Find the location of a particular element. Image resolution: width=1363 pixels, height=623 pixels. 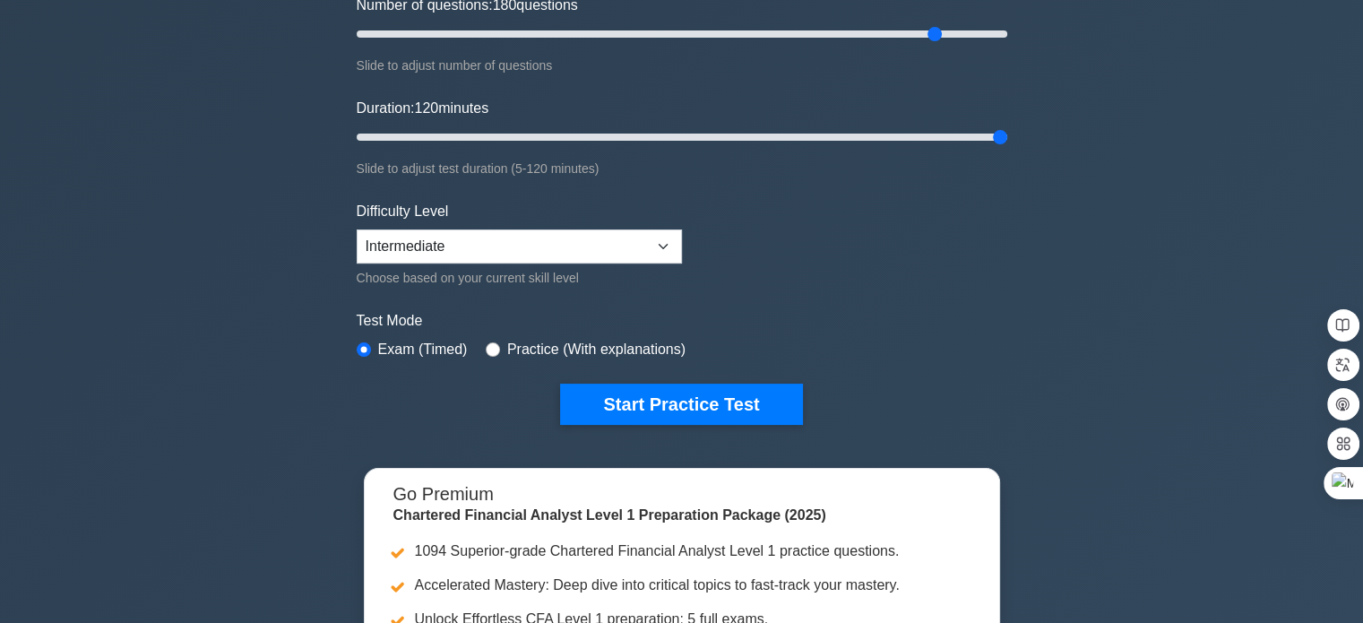

button: Start Practice Test is located at coordinates (681, 404).